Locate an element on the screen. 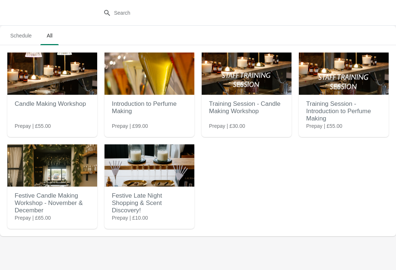 The height and width of the screenshot is (270, 396). span: Prepay | £99.00 is located at coordinates (130, 126).